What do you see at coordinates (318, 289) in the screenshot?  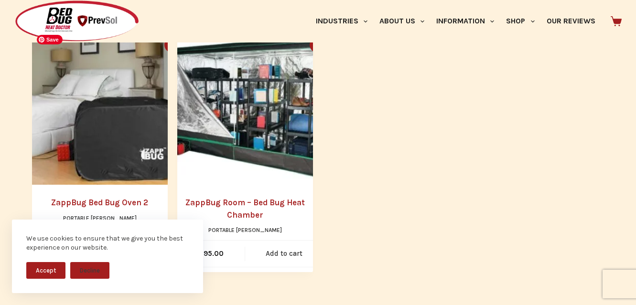 I see `h2: Reviews` at bounding box center [318, 289].